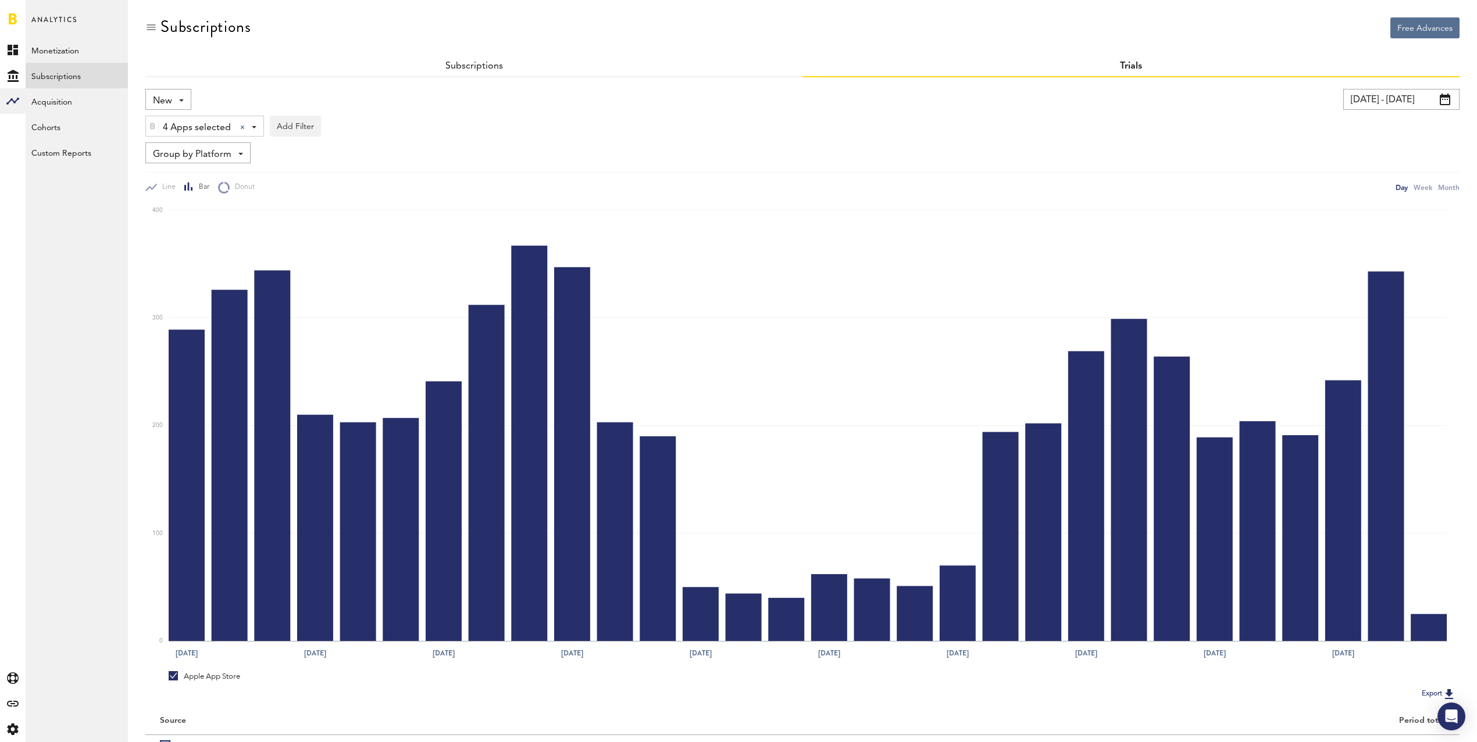 The image size is (1477, 742). What do you see at coordinates (158, 210) in the screenshot?
I see `text: 400` at bounding box center [158, 210].